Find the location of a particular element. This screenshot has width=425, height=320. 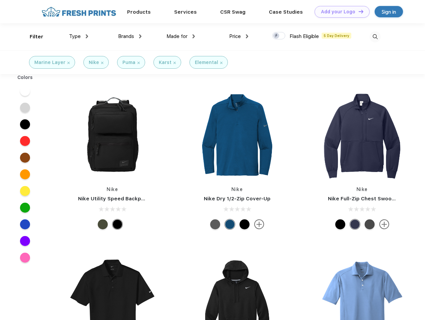

div: Gym Blue is located at coordinates (230, 225).